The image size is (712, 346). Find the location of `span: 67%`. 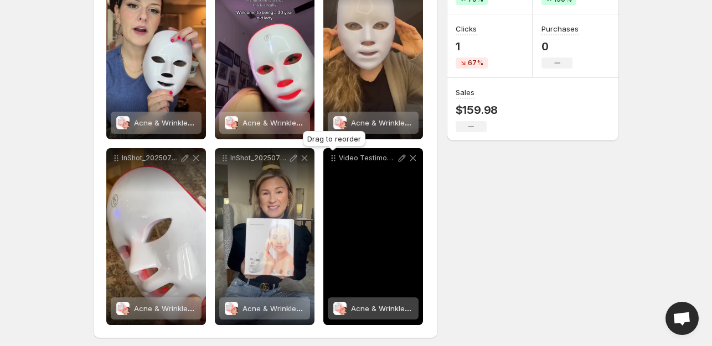

span: 67% is located at coordinates (475, 63).